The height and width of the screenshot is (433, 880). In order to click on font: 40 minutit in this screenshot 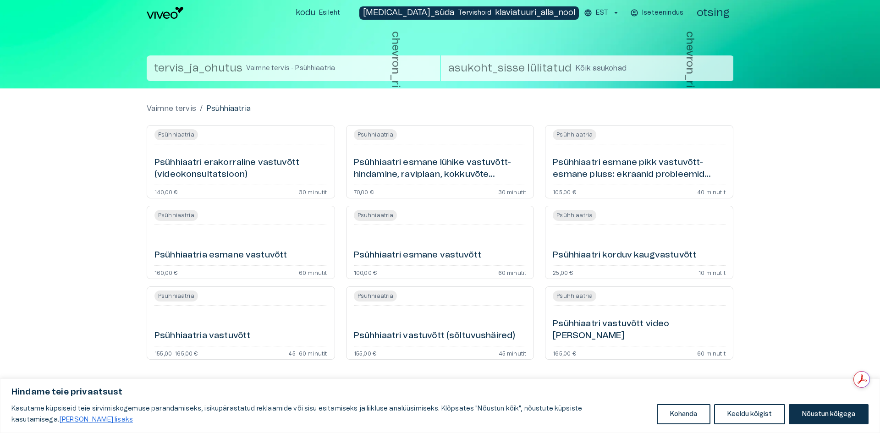, I will do `click(711, 193)`.